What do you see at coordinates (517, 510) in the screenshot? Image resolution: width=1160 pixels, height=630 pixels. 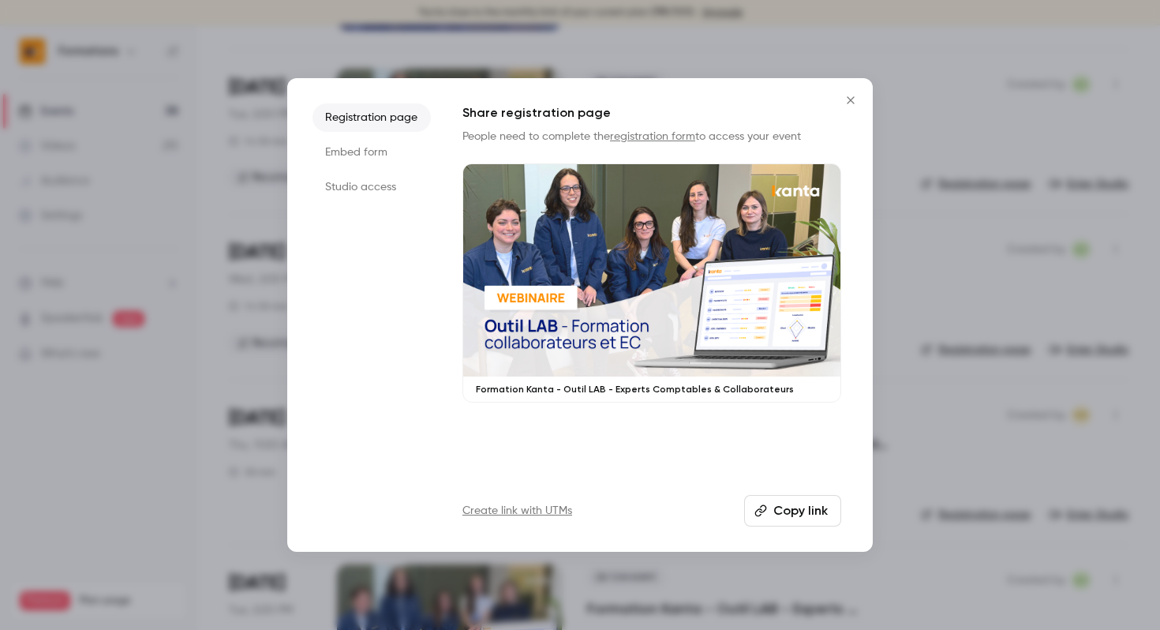 I see `a: Create link with UTMs` at bounding box center [517, 510].